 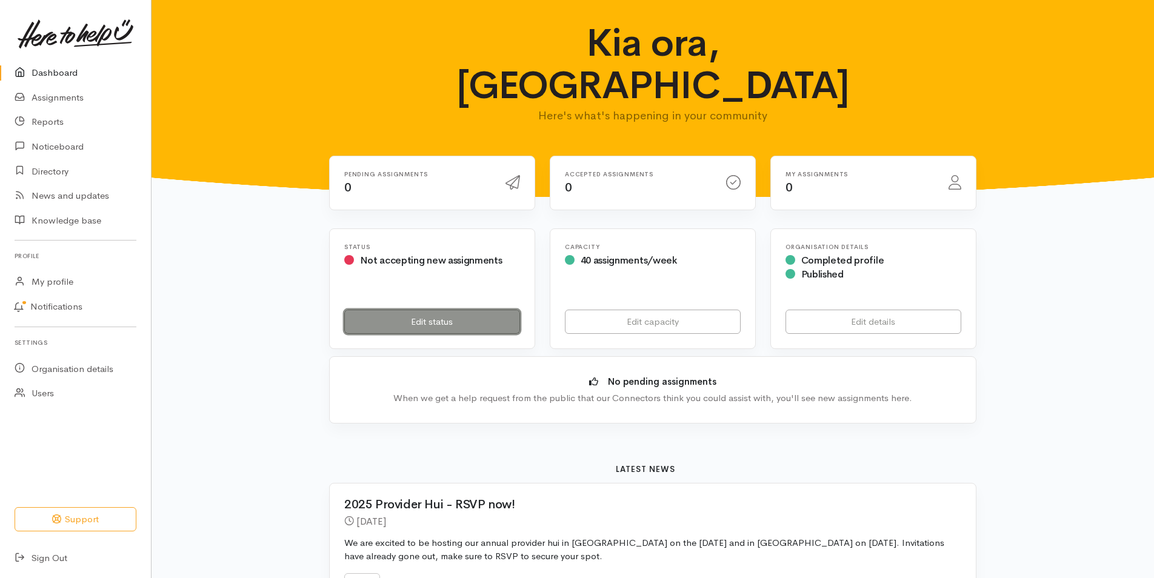 What do you see at coordinates (874, 322) in the screenshot?
I see `a: Edit details` at bounding box center [874, 322].